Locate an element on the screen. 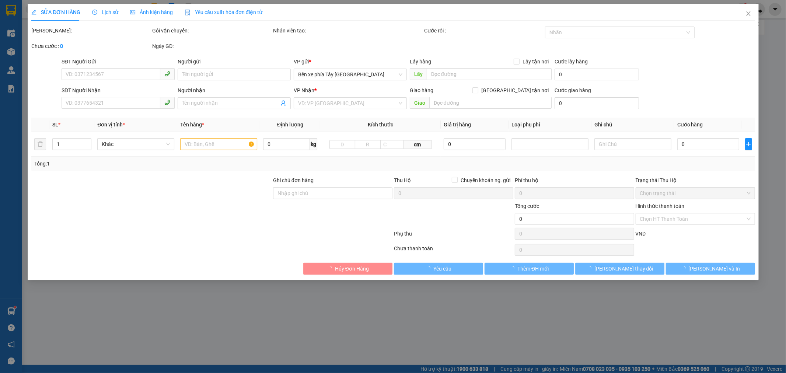  input: Ghi Chú is located at coordinates (633, 144).